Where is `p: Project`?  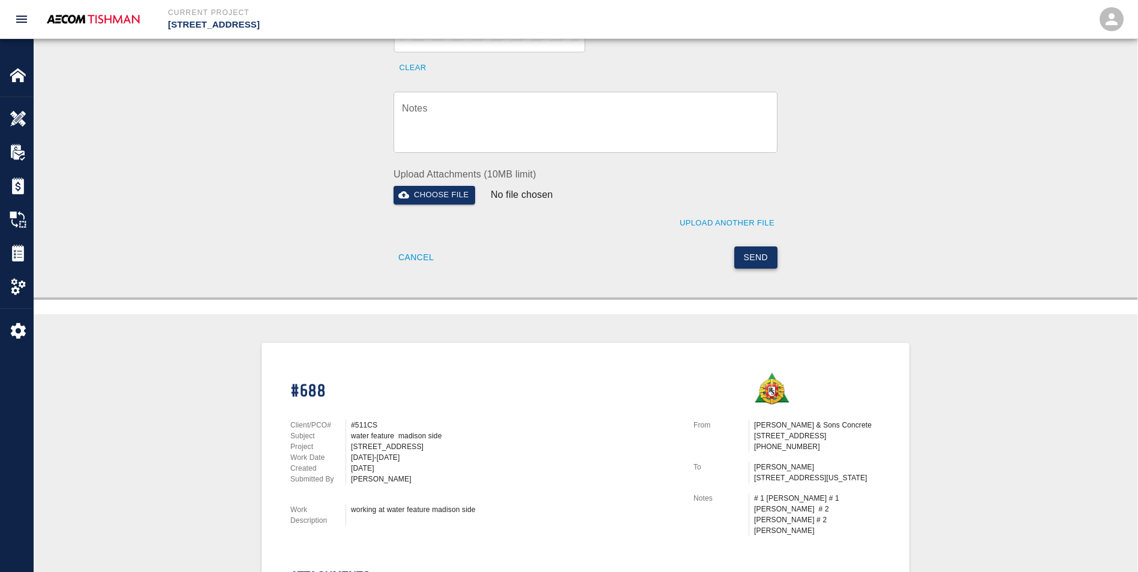
p: Project is located at coordinates (318, 447).